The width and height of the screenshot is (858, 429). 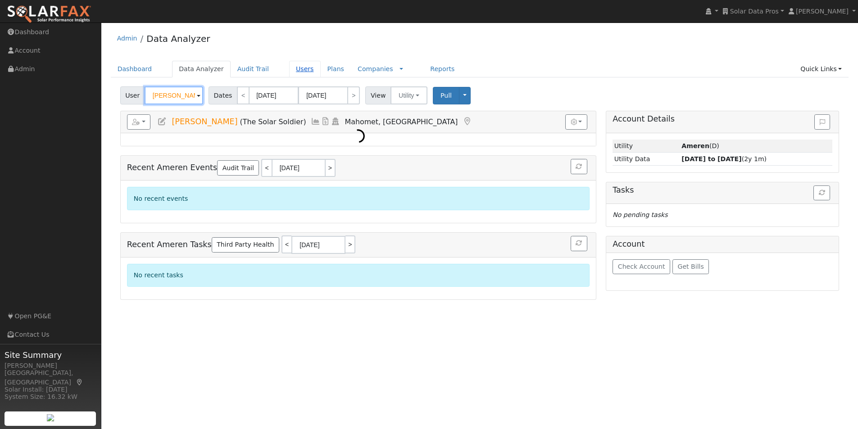 I want to click on a: Multi-Series Graph, so click(x=316, y=122).